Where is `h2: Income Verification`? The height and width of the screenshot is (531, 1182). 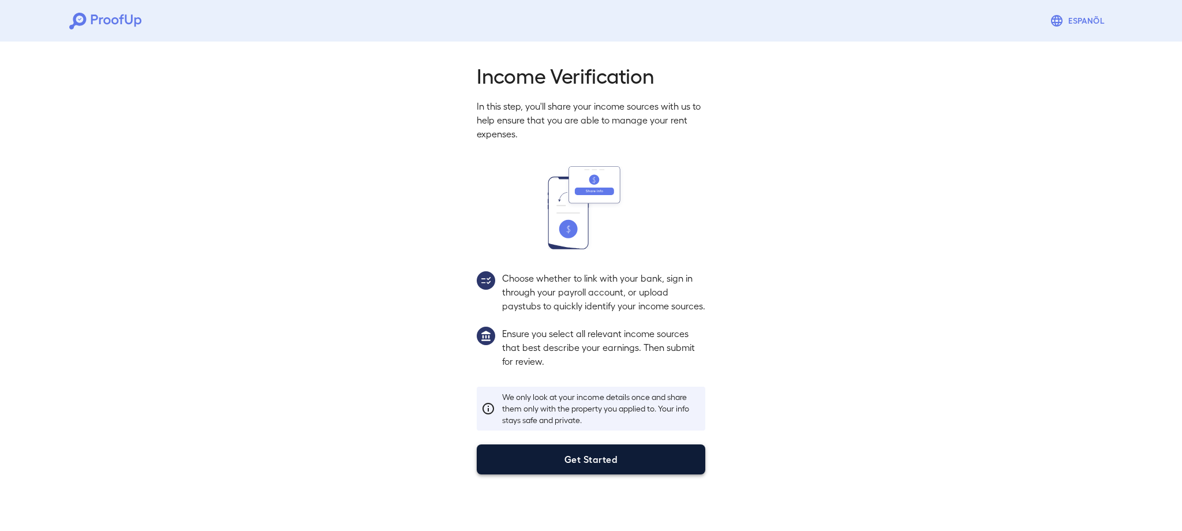
h2: Income Verification is located at coordinates (591, 75).